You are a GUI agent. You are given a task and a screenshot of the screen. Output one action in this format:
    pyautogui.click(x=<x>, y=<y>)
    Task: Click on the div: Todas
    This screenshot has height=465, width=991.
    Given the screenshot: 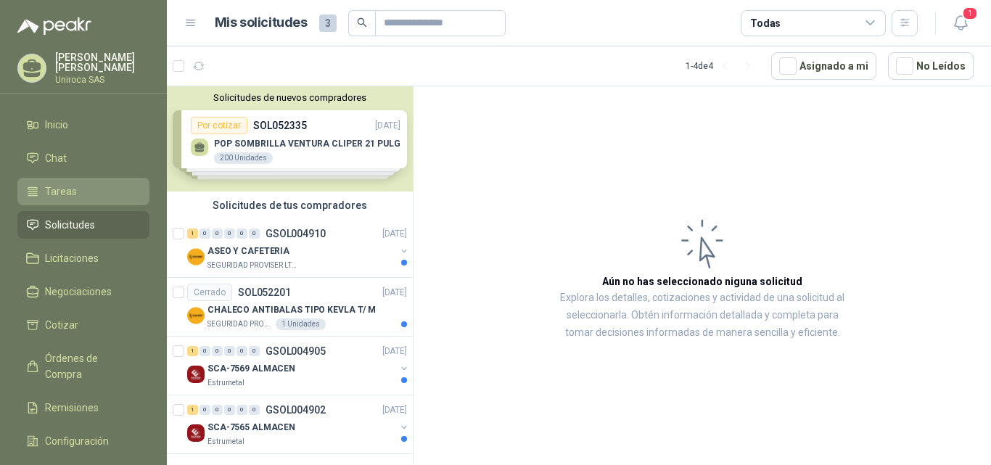 What is the action you would take?
    pyautogui.click(x=765, y=23)
    